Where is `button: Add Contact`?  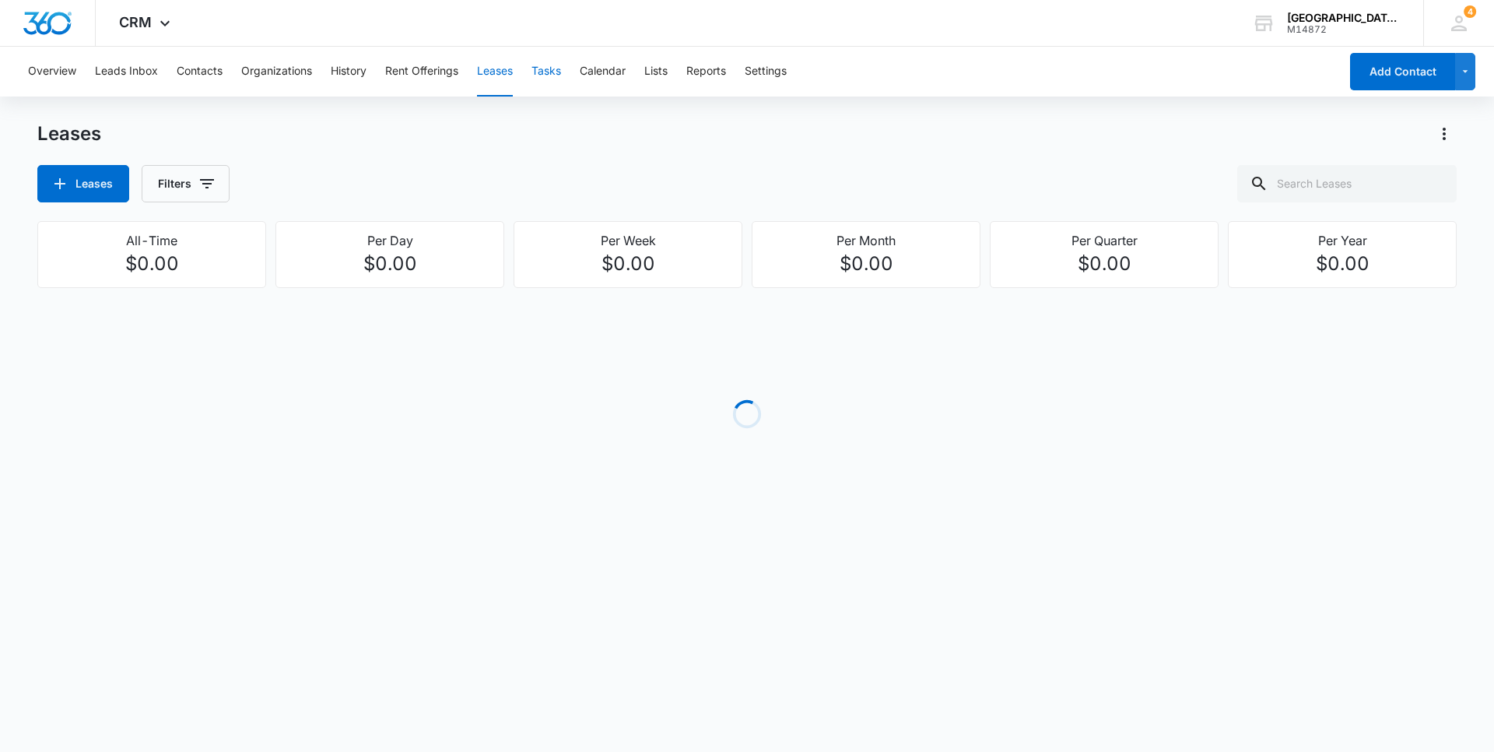 button: Add Contact is located at coordinates (1402, 72).